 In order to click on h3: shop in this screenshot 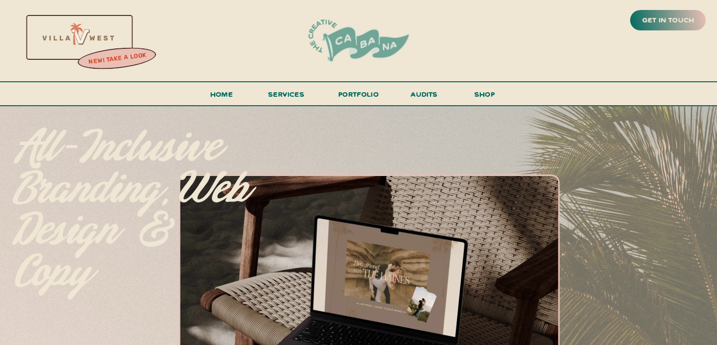, I will do `click(485, 96)`.